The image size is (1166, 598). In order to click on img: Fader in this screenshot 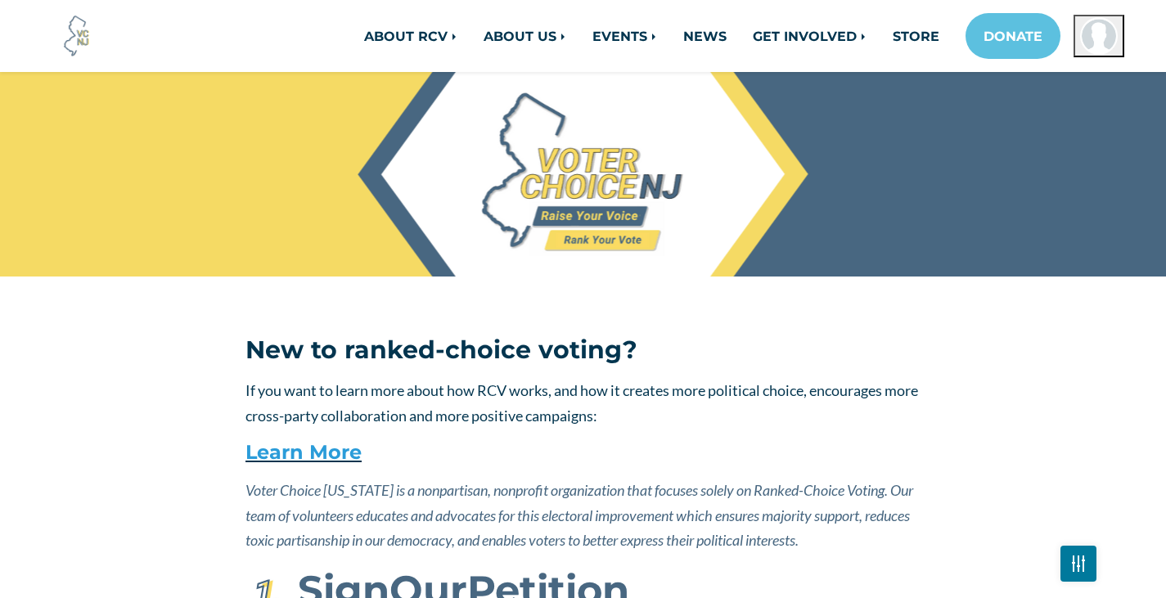, I will do `click(1079, 563)`.